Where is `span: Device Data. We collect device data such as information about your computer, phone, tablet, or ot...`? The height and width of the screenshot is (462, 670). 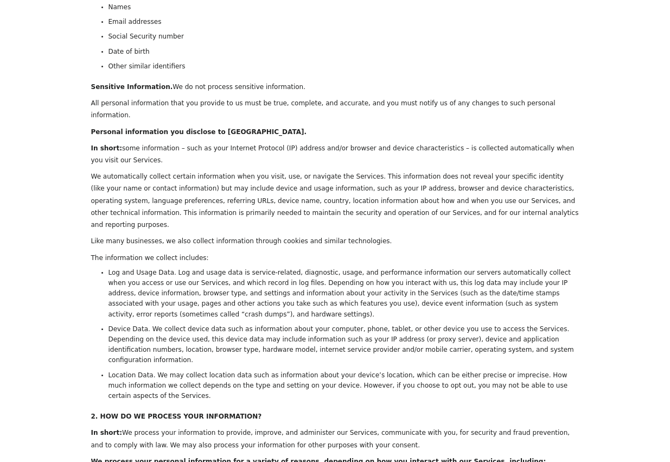
span: Device Data. We collect device data such as information about your computer, phone, tablet, or ot... is located at coordinates (341, 344).